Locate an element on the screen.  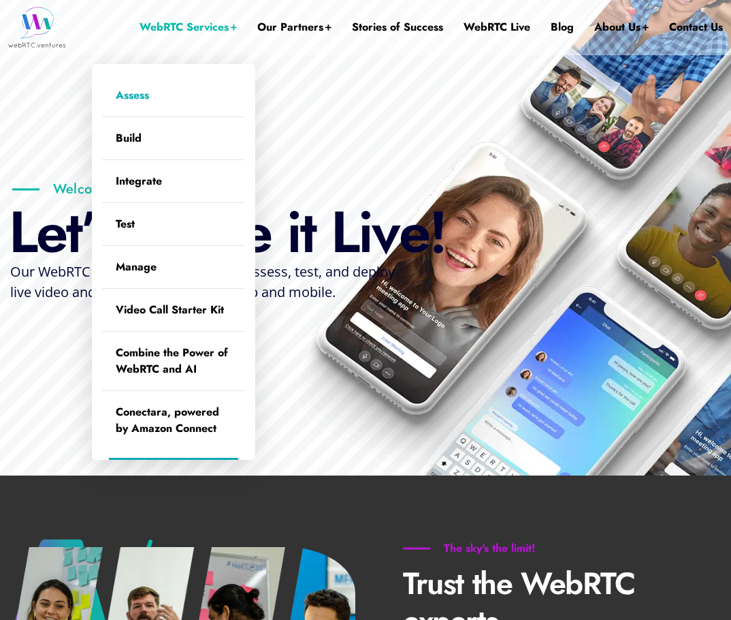
a: Conectara, powered by Amazon Connect is located at coordinates (174, 420).